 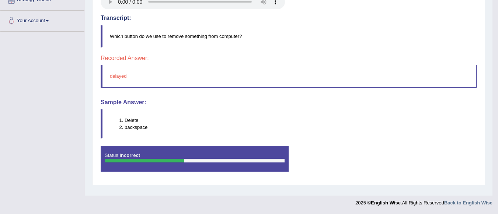 What do you see at coordinates (424, 201) in the screenshot?
I see `div: 2025 © All Rights Reserved` at bounding box center [424, 201].